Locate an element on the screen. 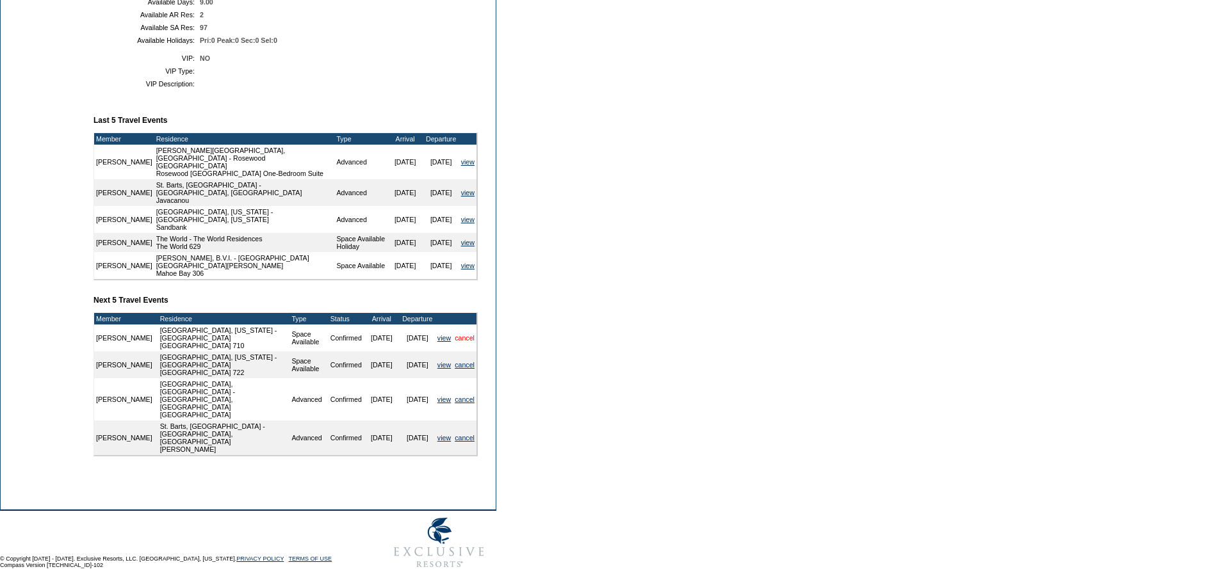 Image resolution: width=1220 pixels, height=583 pixels. span: 97 is located at coordinates (204, 28).